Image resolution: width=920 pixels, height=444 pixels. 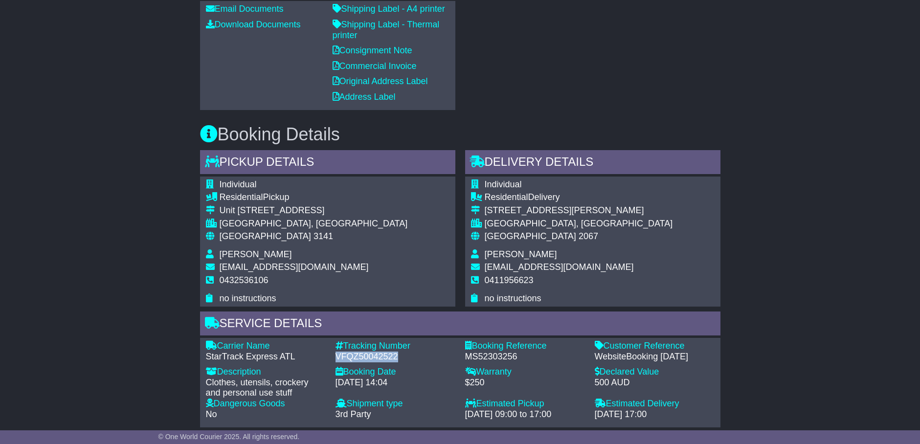 What do you see at coordinates (372, 50) in the screenshot?
I see `a: Consignment Note` at bounding box center [372, 50].